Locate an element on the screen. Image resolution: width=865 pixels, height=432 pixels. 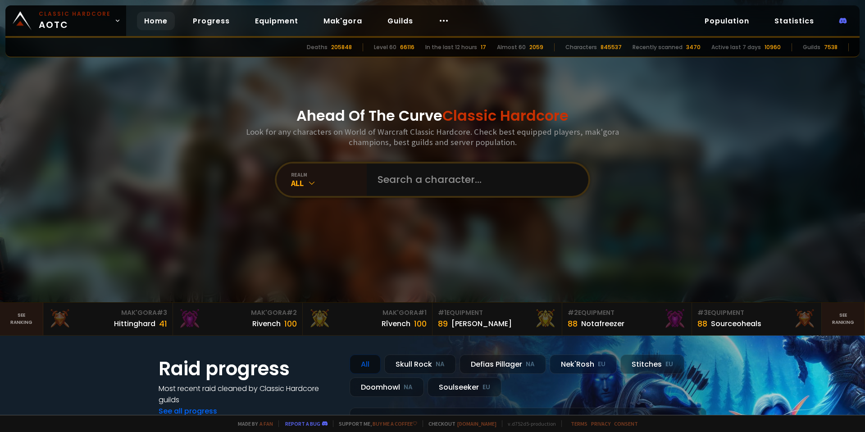
a: Terms is located at coordinates (579, 423).